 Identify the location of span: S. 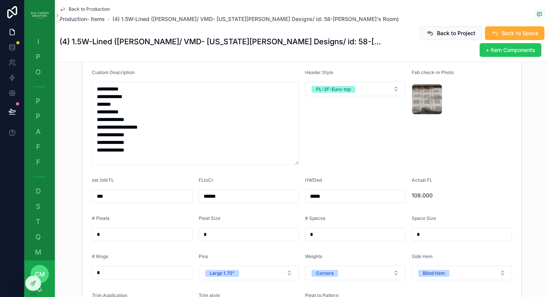
(38, 206).